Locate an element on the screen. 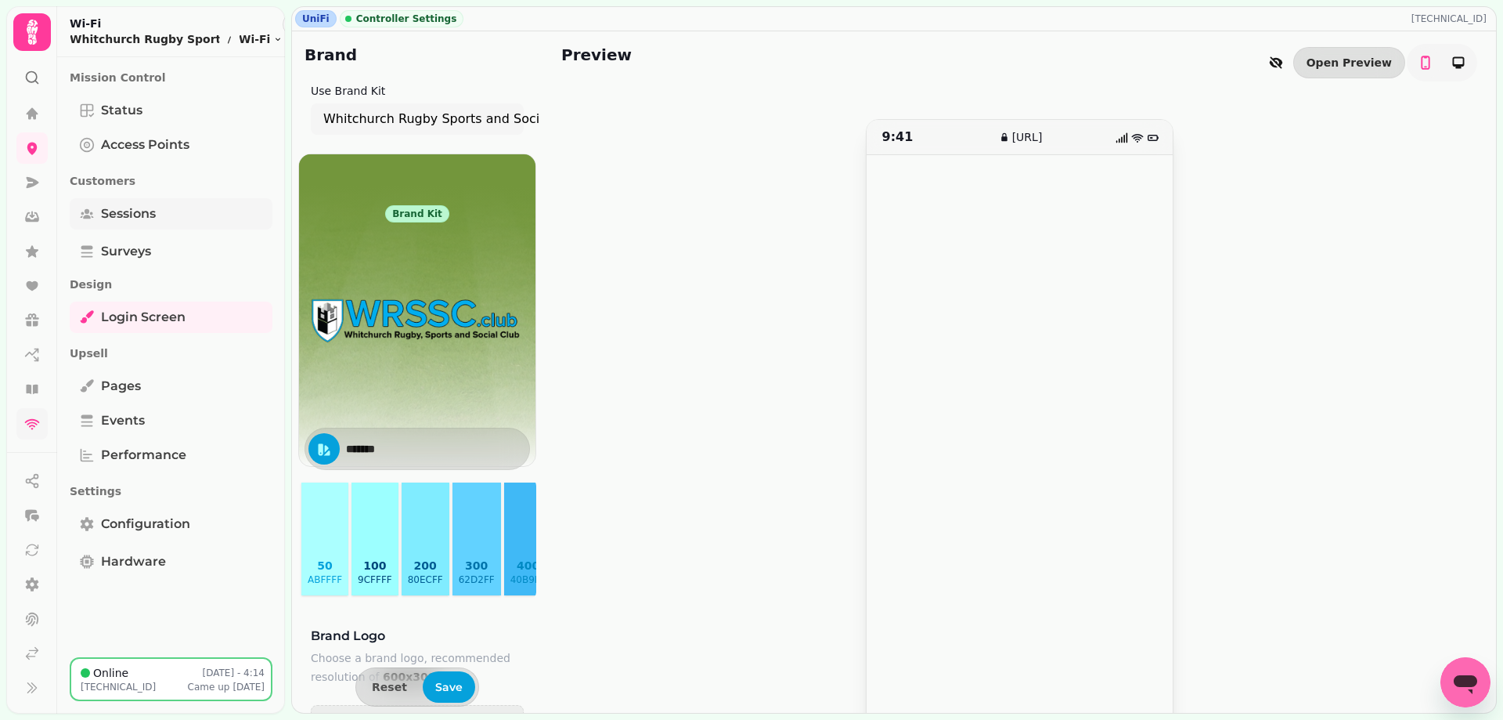 This screenshot has width=1503, height=720. p: 200 is located at coordinates (425, 565).